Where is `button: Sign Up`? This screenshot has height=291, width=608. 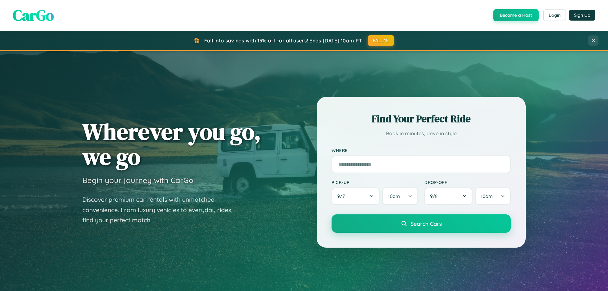 button: Sign Up is located at coordinates (582, 15).